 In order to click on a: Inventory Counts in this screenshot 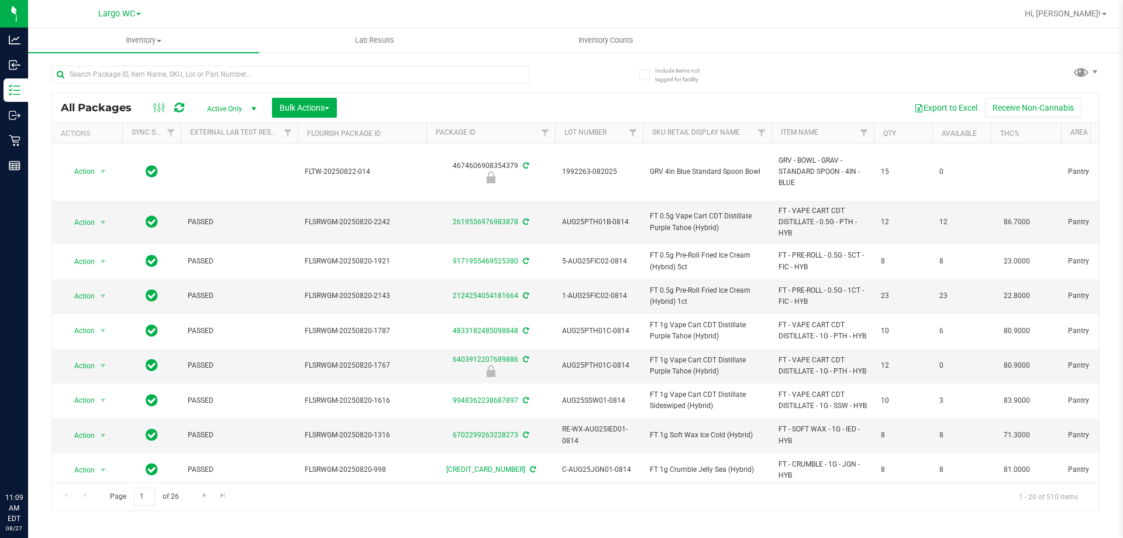, I will do `click(606, 40)`.